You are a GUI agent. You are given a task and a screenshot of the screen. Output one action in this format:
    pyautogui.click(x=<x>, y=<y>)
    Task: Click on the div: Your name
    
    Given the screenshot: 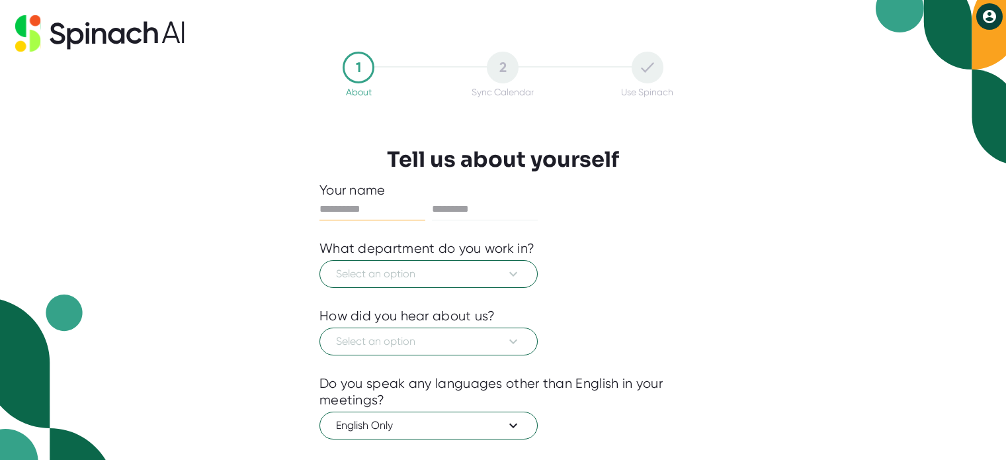 What is the action you would take?
    pyautogui.click(x=503, y=190)
    